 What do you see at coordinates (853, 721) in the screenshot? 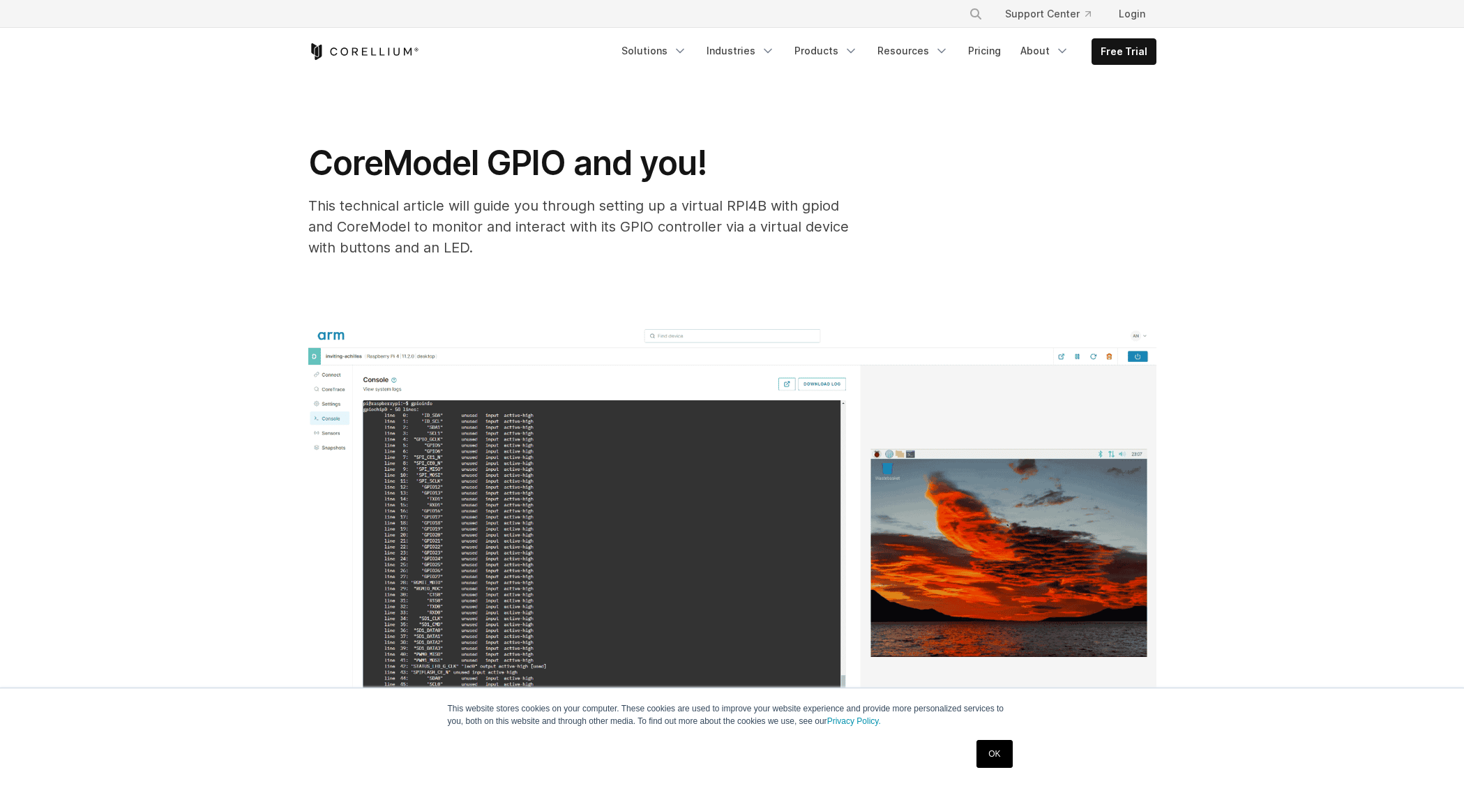
I see `a: Privacy Policy.` at bounding box center [853, 721].